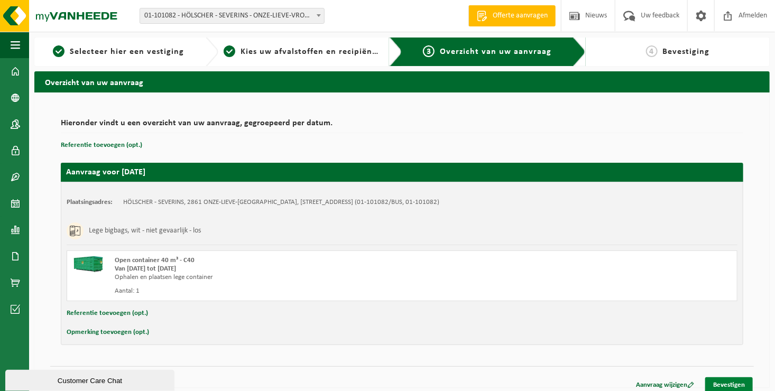 This screenshot has width=775, height=391. Describe the element at coordinates (512, 16) in the screenshot. I see `a: Offerte aanvragen` at that location.